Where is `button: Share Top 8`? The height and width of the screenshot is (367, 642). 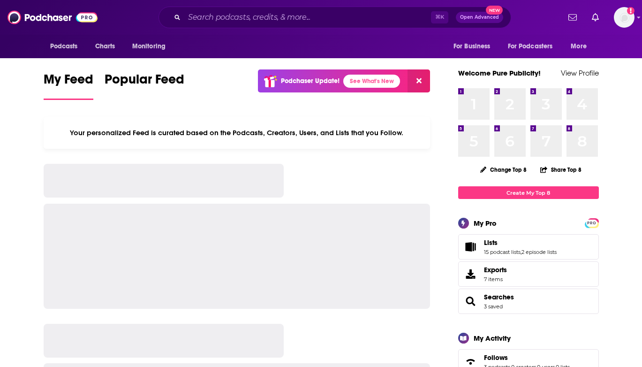 button: Share Top 8 is located at coordinates (561, 169).